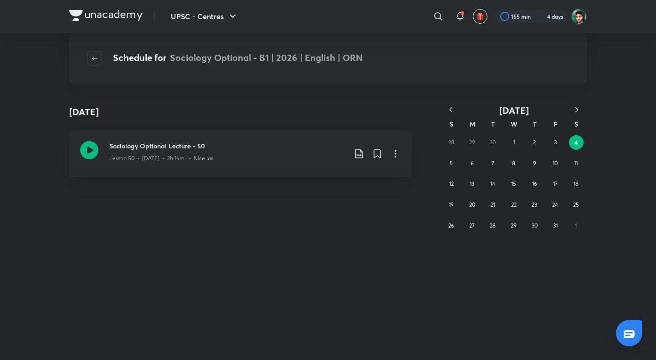  What do you see at coordinates (493, 163) in the screenshot?
I see `button: October 7, 2025` at bounding box center [493, 163].